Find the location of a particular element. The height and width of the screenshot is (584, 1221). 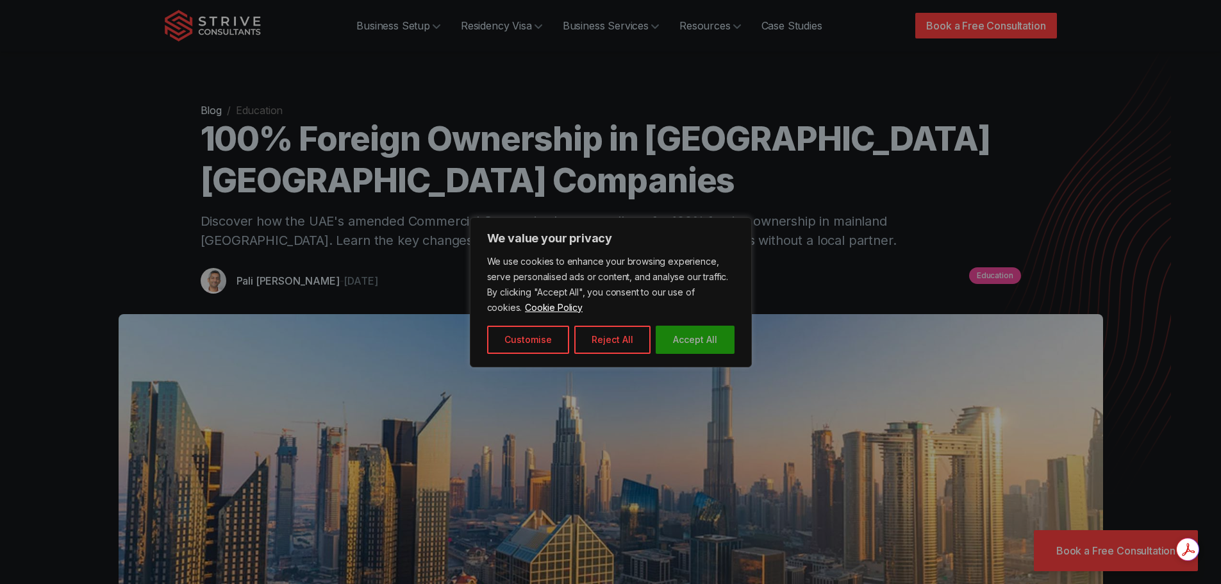

p: We use cookies to enhance your browsing experience, serve personalised ads or content, and analys... is located at coordinates (611, 285).